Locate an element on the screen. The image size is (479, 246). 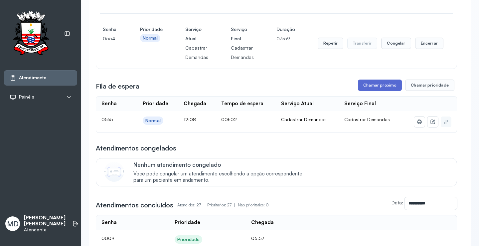
h3: Fila de espera is located at coordinates (117, 86).